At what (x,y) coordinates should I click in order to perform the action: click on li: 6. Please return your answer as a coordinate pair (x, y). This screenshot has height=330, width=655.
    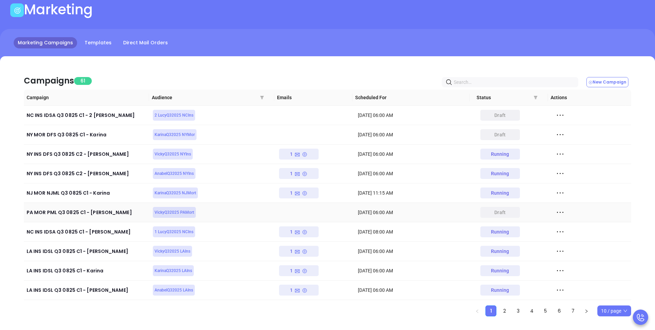
    Looking at the image, I should click on (559, 311).